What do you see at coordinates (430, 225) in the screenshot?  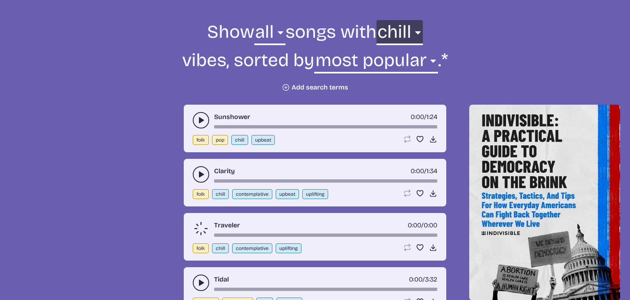 I see `span: 0:00` at bounding box center [430, 225].